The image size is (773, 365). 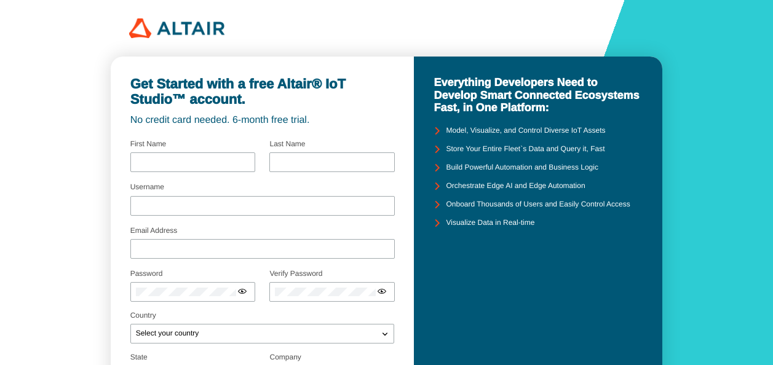 What do you see at coordinates (538, 205) in the screenshot?
I see `unity-typography: Onboard Thousands of Users and Easily Control Access` at bounding box center [538, 205].